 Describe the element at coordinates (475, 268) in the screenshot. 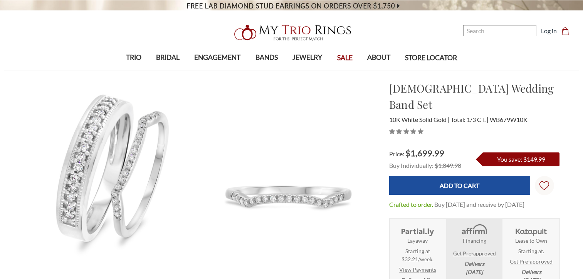

I see `em: Delivers` at that location.